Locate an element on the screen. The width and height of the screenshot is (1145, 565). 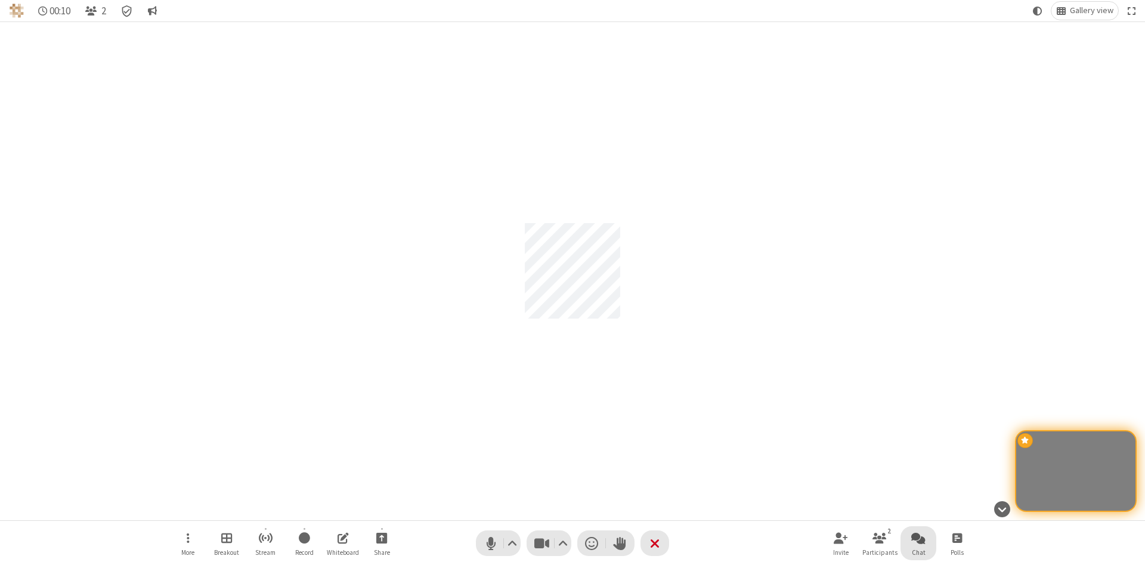
span: Record is located at coordinates (304, 552).